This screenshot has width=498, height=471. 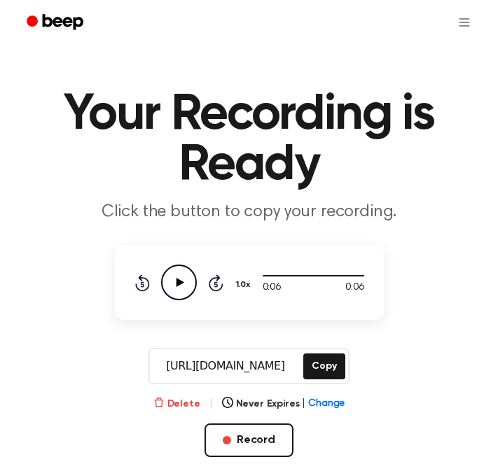 I want to click on button: Copy, so click(x=323, y=366).